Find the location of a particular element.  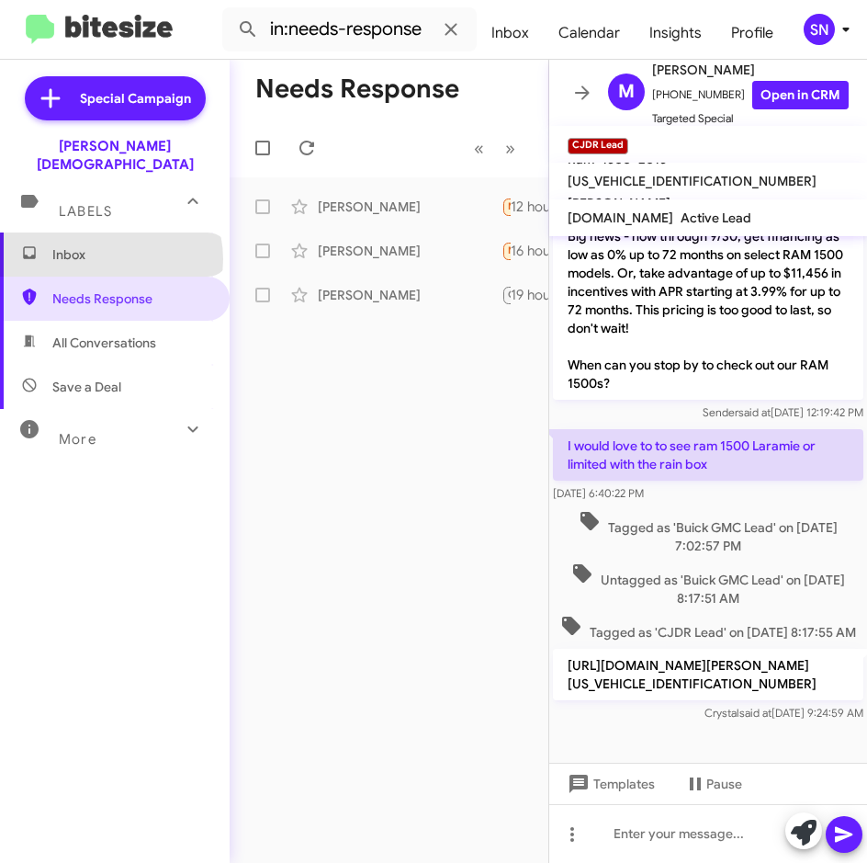

span: Special Campaign is located at coordinates (135, 98).